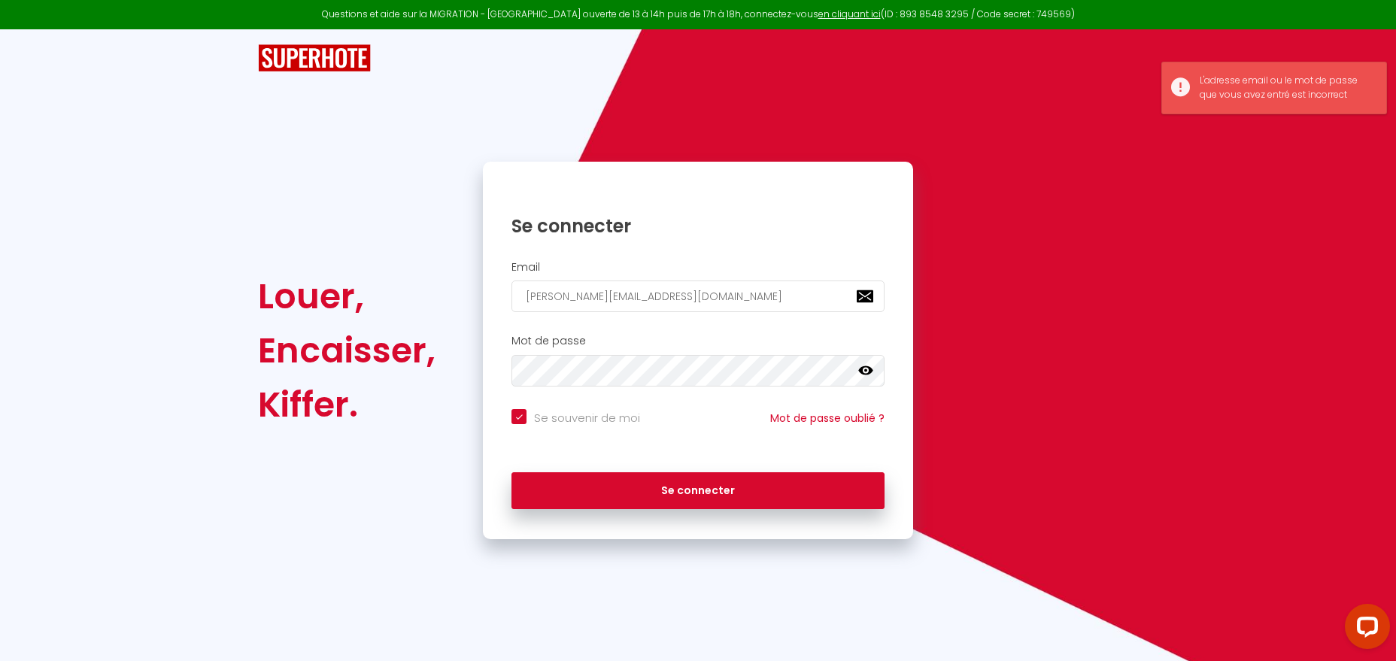 The height and width of the screenshot is (661, 1396). Describe the element at coordinates (827, 418) in the screenshot. I see `a: Mot de passe oublié ?` at that location.